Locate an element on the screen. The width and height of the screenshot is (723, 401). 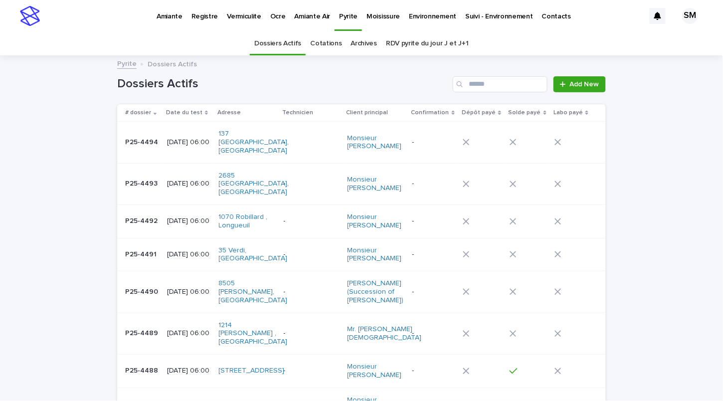
p: # dossier is located at coordinates (138, 113).